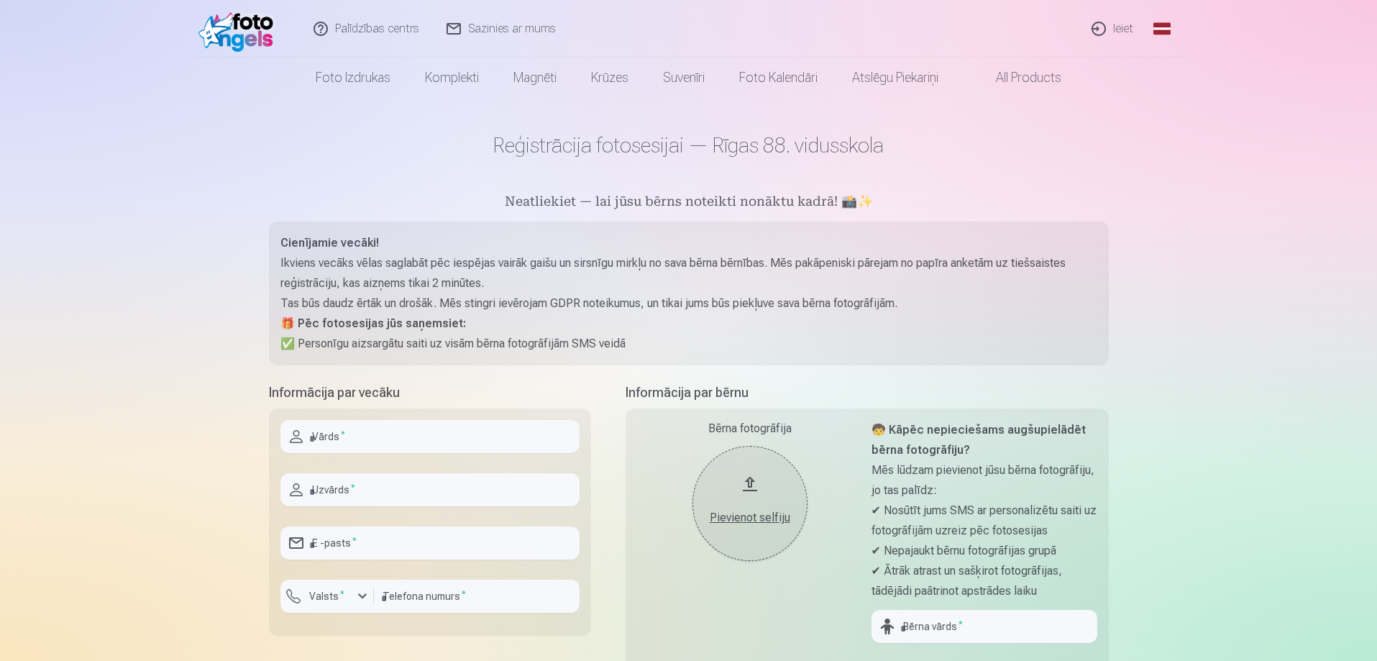  What do you see at coordinates (778, 78) in the screenshot?
I see `a: Foto kalendāri` at bounding box center [778, 78].